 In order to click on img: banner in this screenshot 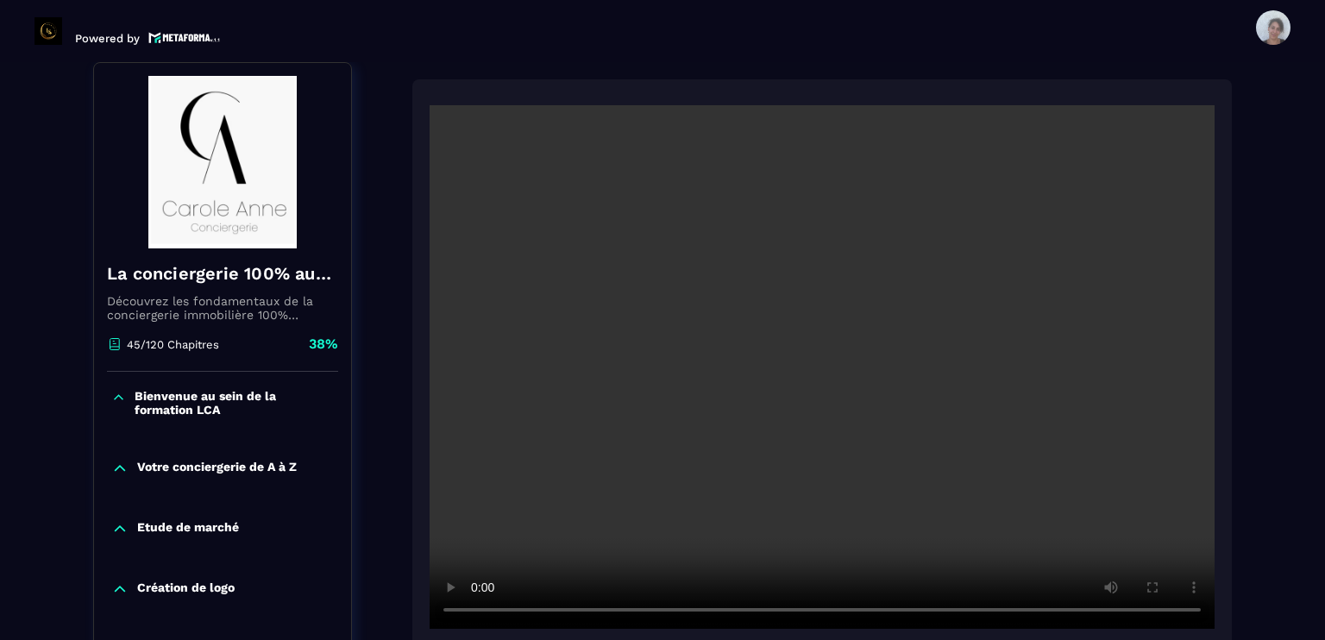, I will do `click(223, 162)`.